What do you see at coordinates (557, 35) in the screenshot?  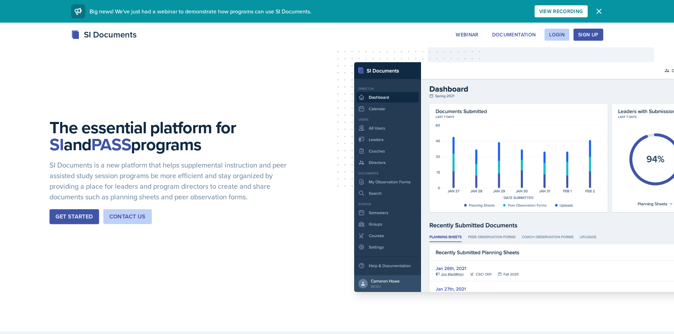 I see `button: Login` at bounding box center [557, 35].